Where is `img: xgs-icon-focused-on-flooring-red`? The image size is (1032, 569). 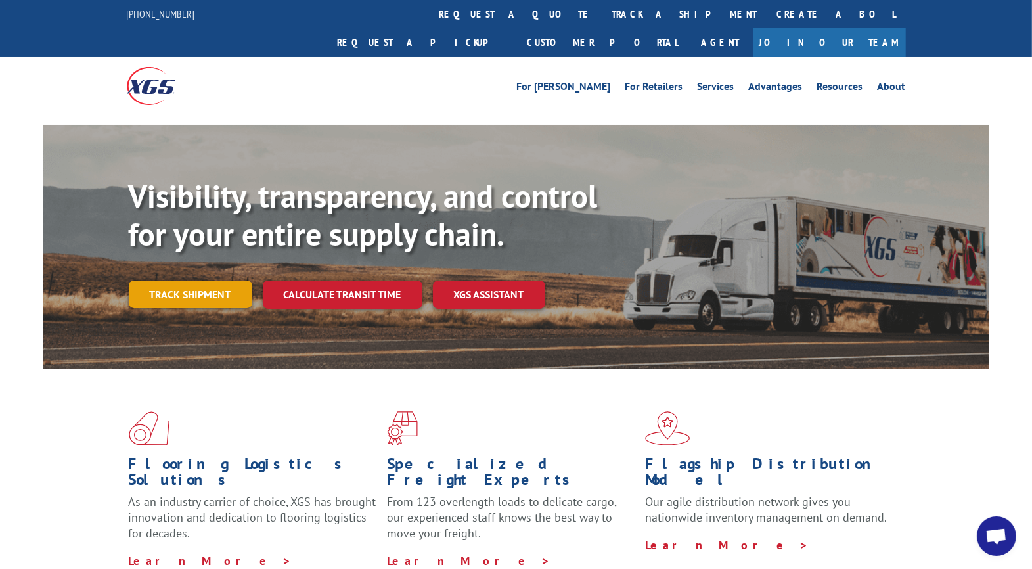 img: xgs-icon-focused-on-flooring-red is located at coordinates (402, 428).